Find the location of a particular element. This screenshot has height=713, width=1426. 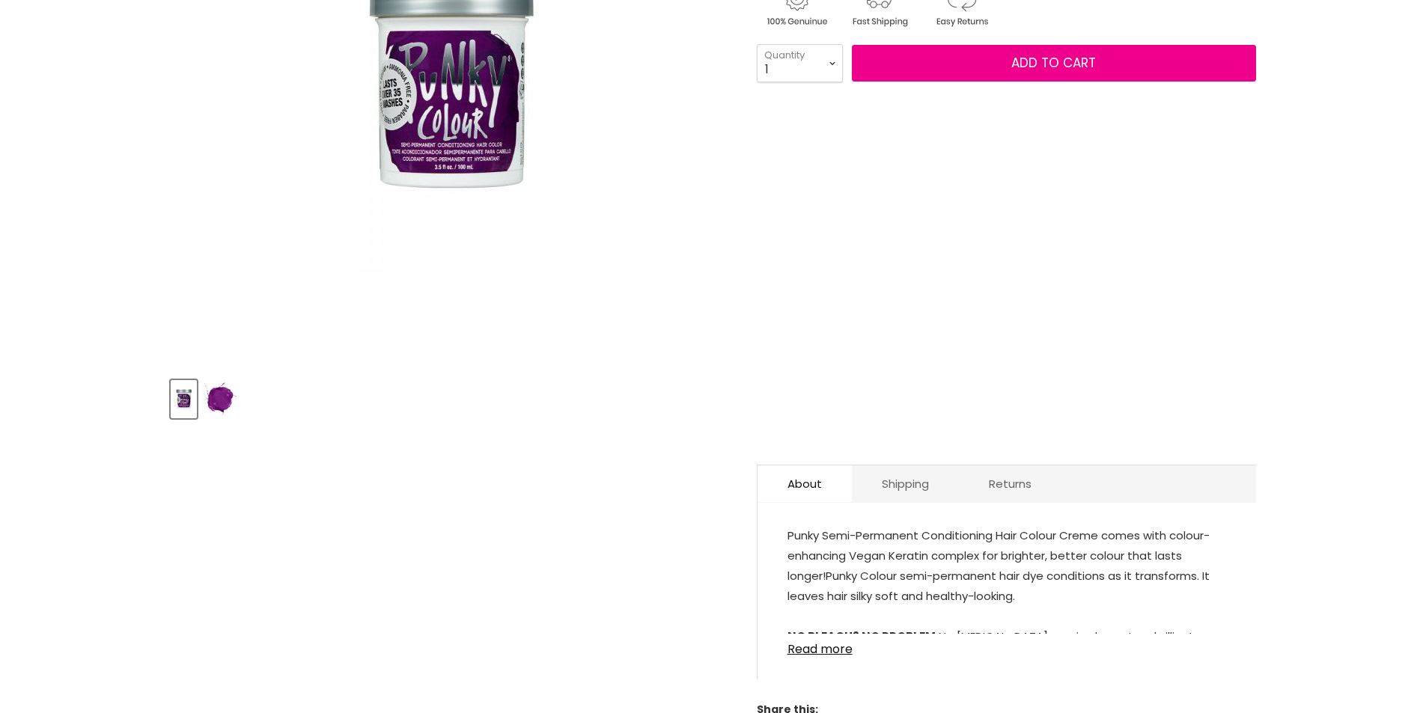

span: Punky Semi-Permanent Conditioning Hair Colour Creme comes with colour-enhancing Vegan Keratin com... is located at coordinates (998, 566).